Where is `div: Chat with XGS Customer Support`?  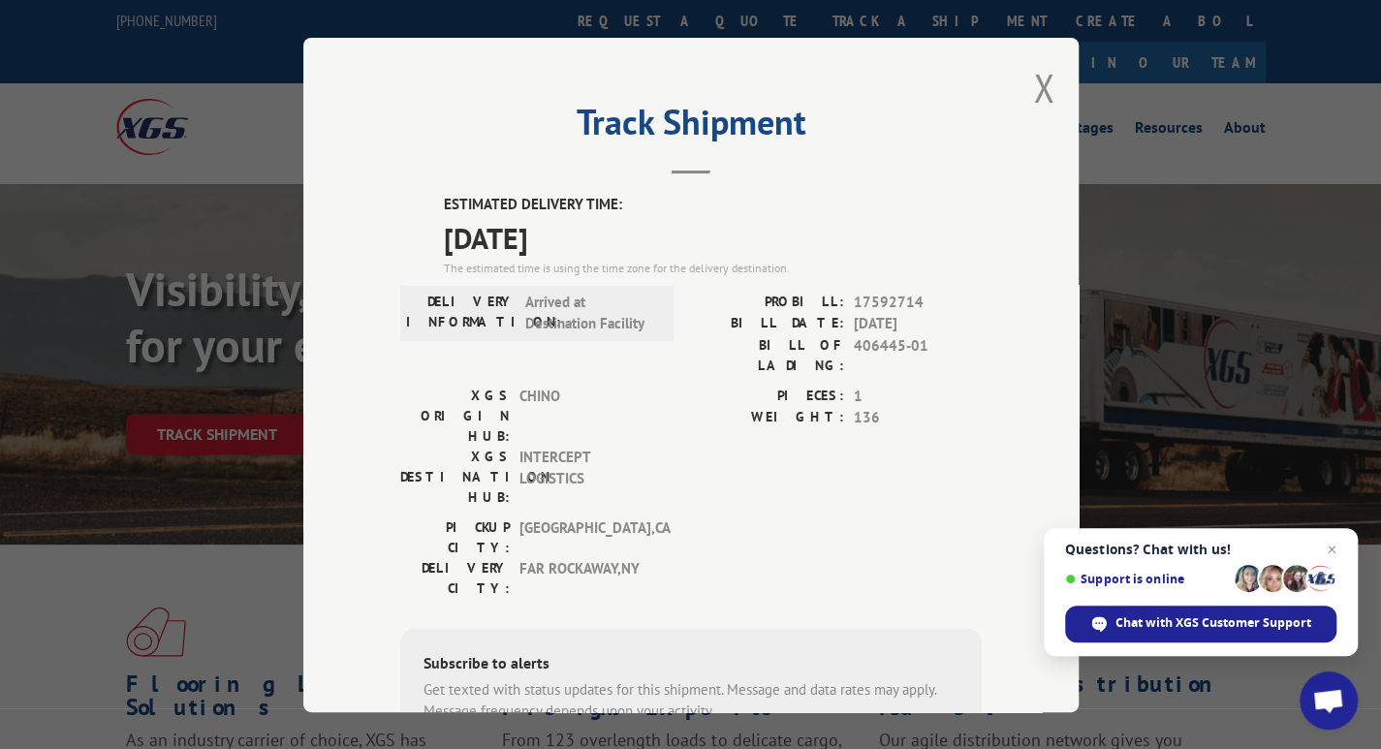 div: Chat with XGS Customer Support is located at coordinates (1201, 624).